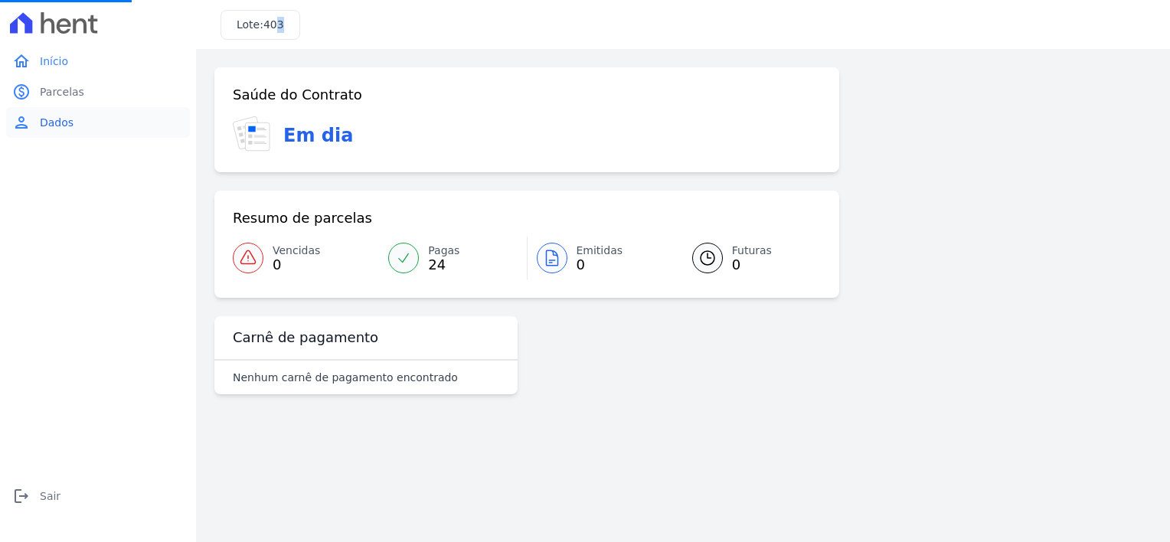  Describe the element at coordinates (21, 92) in the screenshot. I see `i: paid` at that location.